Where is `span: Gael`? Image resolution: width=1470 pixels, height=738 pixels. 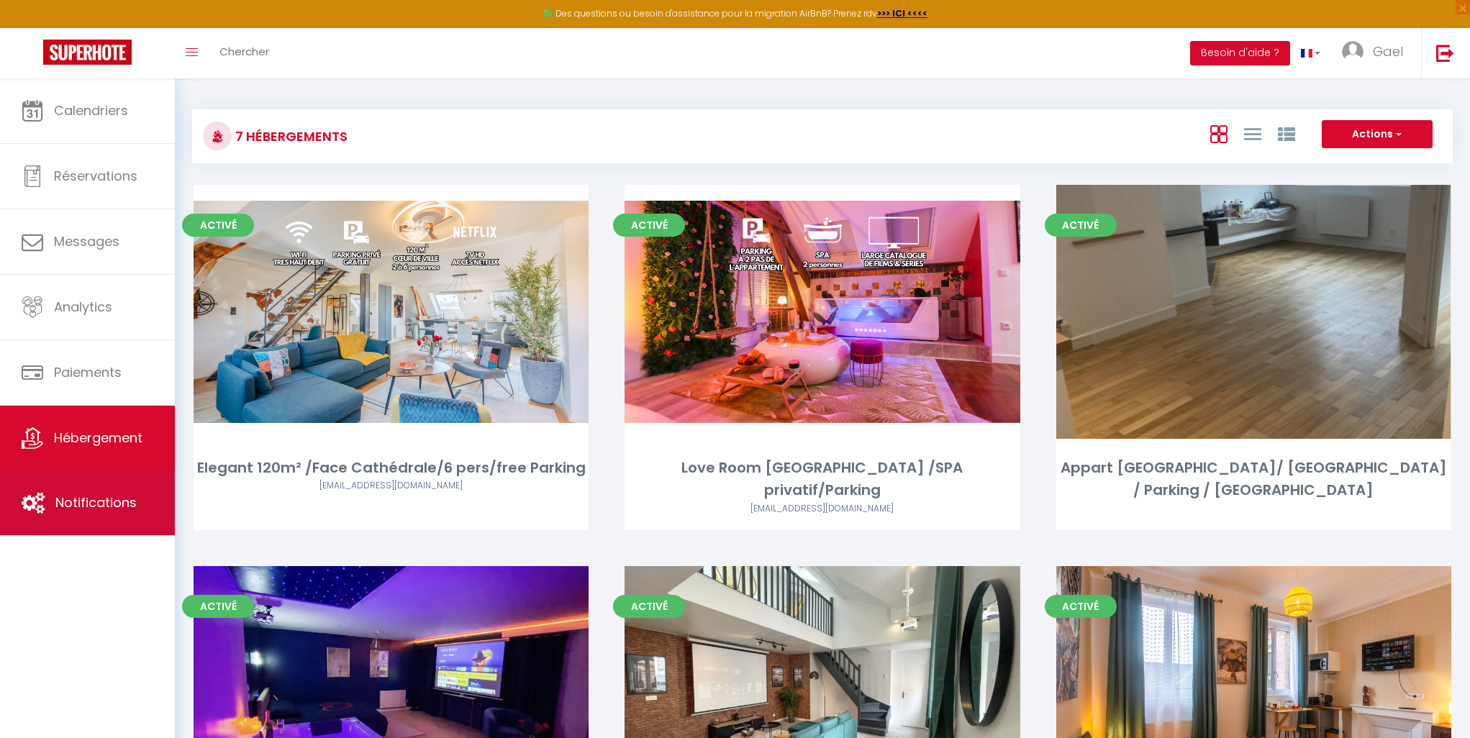 span: Gael is located at coordinates (1388, 51).